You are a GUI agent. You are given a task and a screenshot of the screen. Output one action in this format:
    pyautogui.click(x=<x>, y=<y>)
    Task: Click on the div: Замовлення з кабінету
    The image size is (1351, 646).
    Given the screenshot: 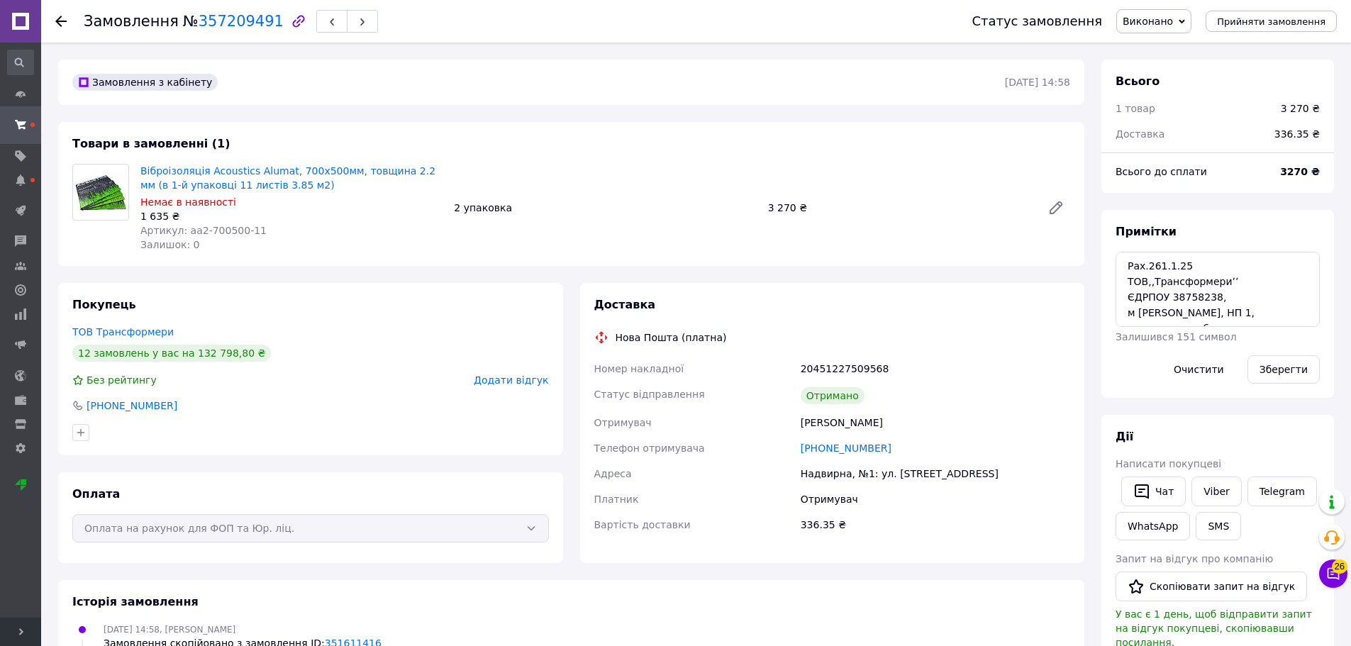 What is the action you would take?
    pyautogui.click(x=145, y=82)
    